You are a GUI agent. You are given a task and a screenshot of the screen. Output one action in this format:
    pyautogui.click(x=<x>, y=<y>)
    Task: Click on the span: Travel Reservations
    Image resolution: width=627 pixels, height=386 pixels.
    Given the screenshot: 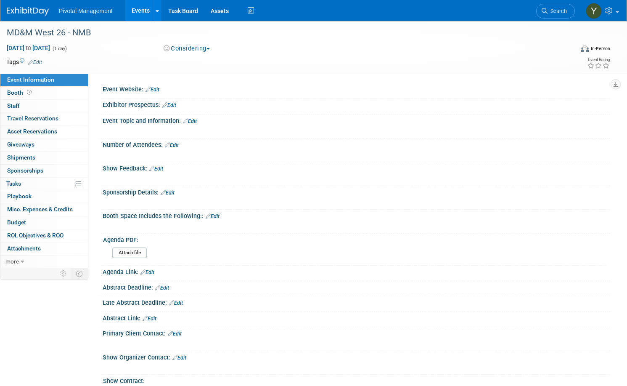 What is the action you would take?
    pyautogui.click(x=33, y=118)
    